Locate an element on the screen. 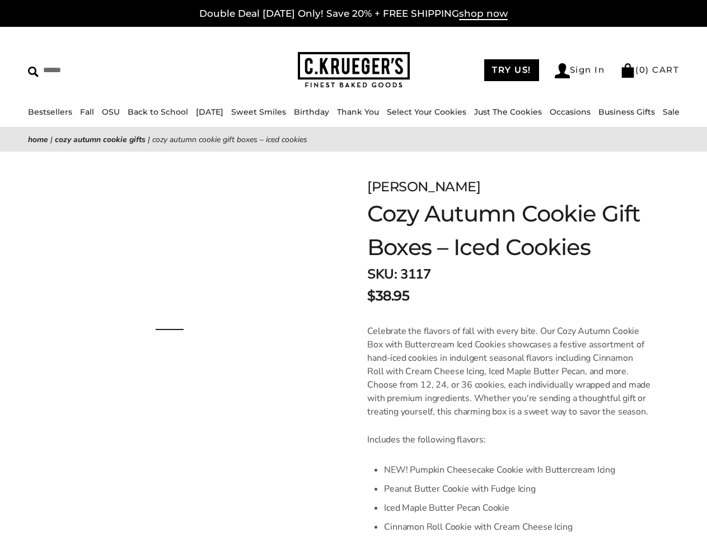 This screenshot has height=537, width=707. a: Cozy Autumn Cookie Gifts is located at coordinates (100, 139).